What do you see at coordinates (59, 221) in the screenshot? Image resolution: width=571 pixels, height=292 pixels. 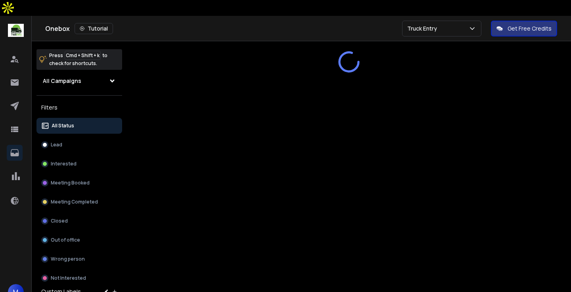 I see `p: Closed` at bounding box center [59, 221].